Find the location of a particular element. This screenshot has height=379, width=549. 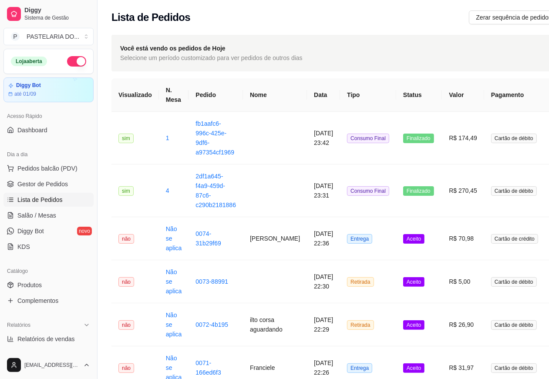

button: Pedidos balcão (PDV) is located at coordinates (48, 169).